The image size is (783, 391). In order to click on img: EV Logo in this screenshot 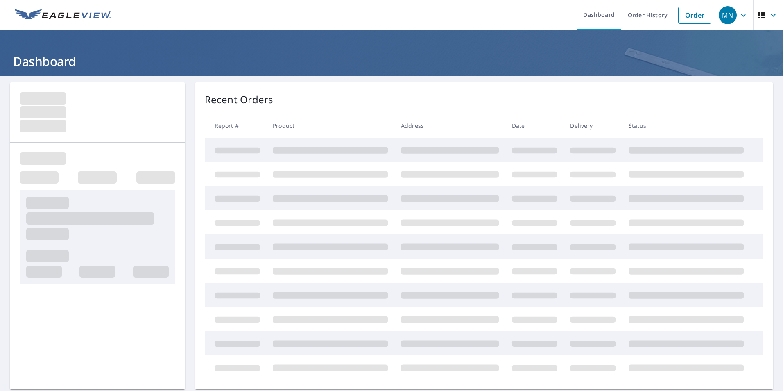, I will do `click(63, 15)`.